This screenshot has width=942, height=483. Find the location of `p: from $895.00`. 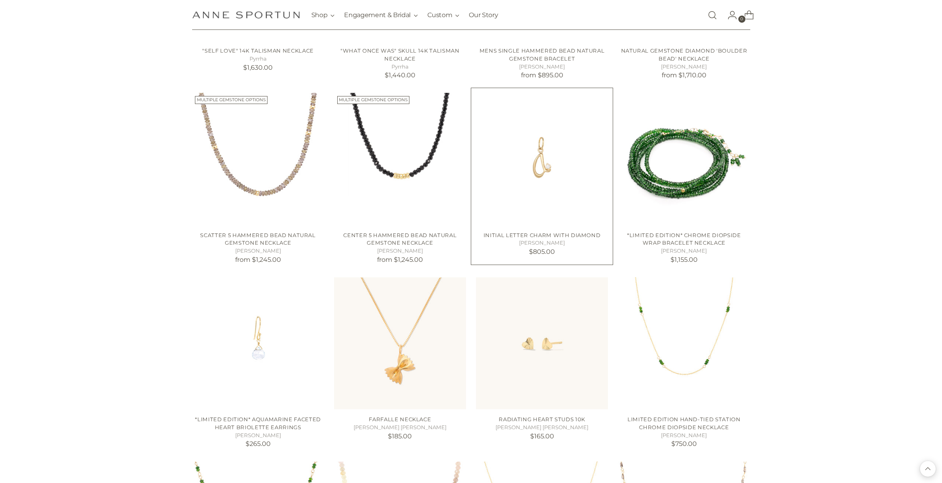

p: from $895.00 is located at coordinates (542, 75).